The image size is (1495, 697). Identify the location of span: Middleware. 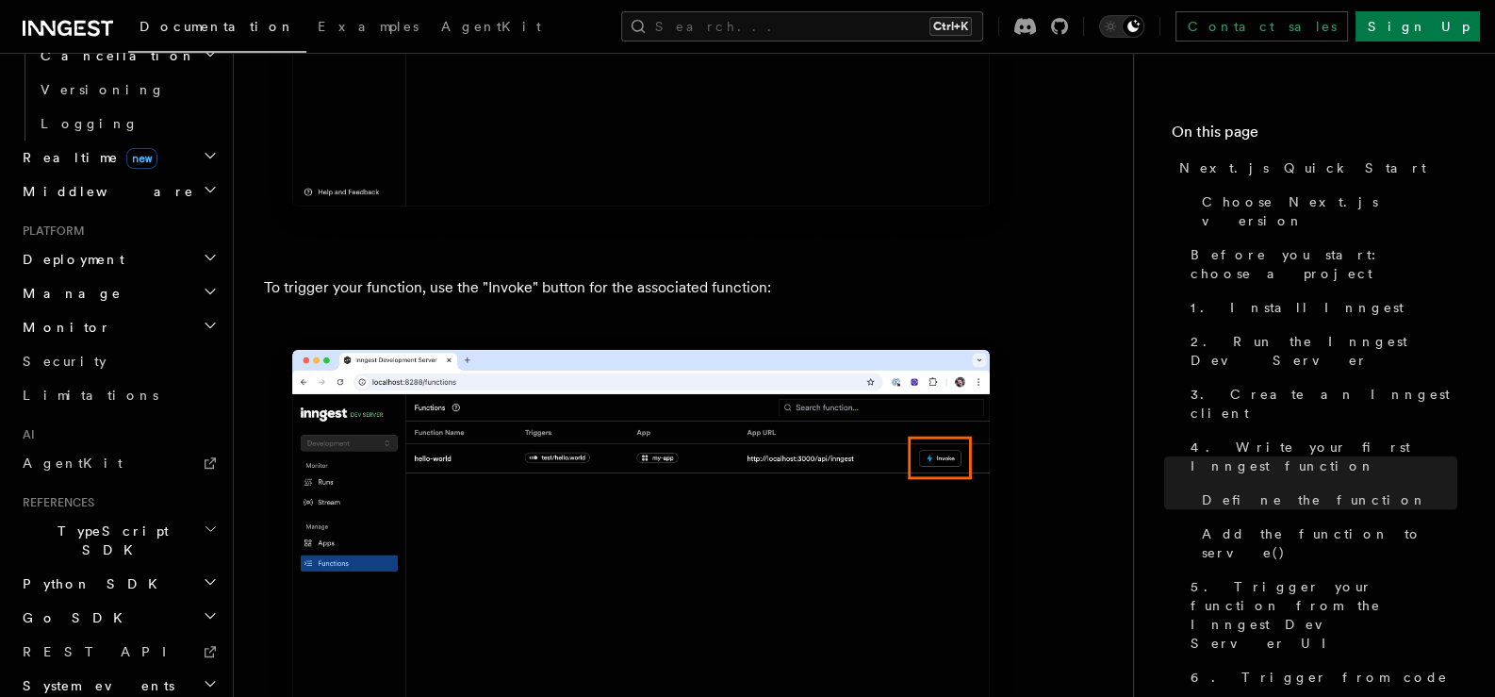
(105, 191).